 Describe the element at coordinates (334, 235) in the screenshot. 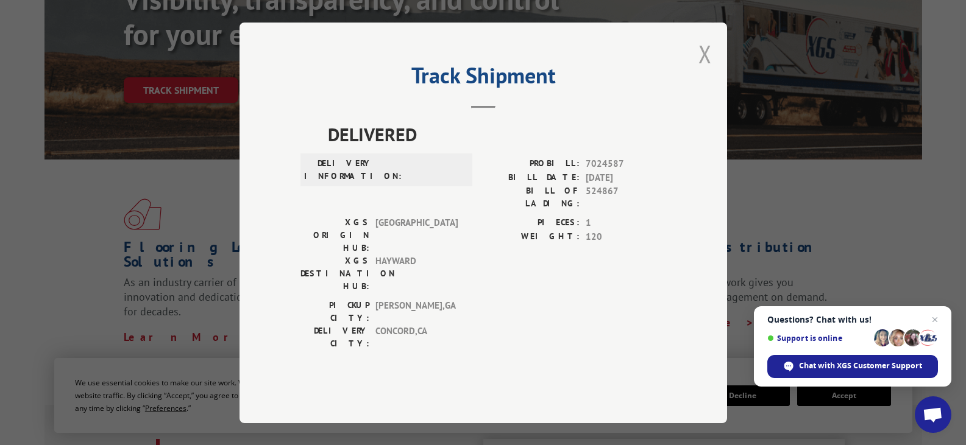

I see `label: XGS ORIGIN HUB:` at that location.